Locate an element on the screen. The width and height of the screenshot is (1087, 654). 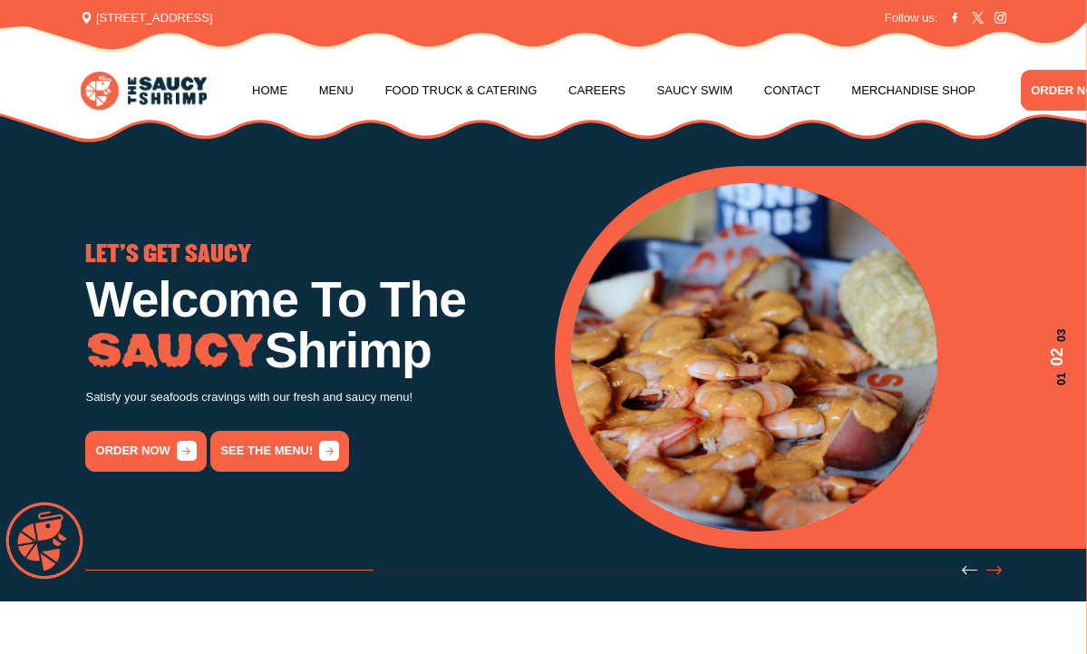
button: Previous slide is located at coordinates (970, 570).